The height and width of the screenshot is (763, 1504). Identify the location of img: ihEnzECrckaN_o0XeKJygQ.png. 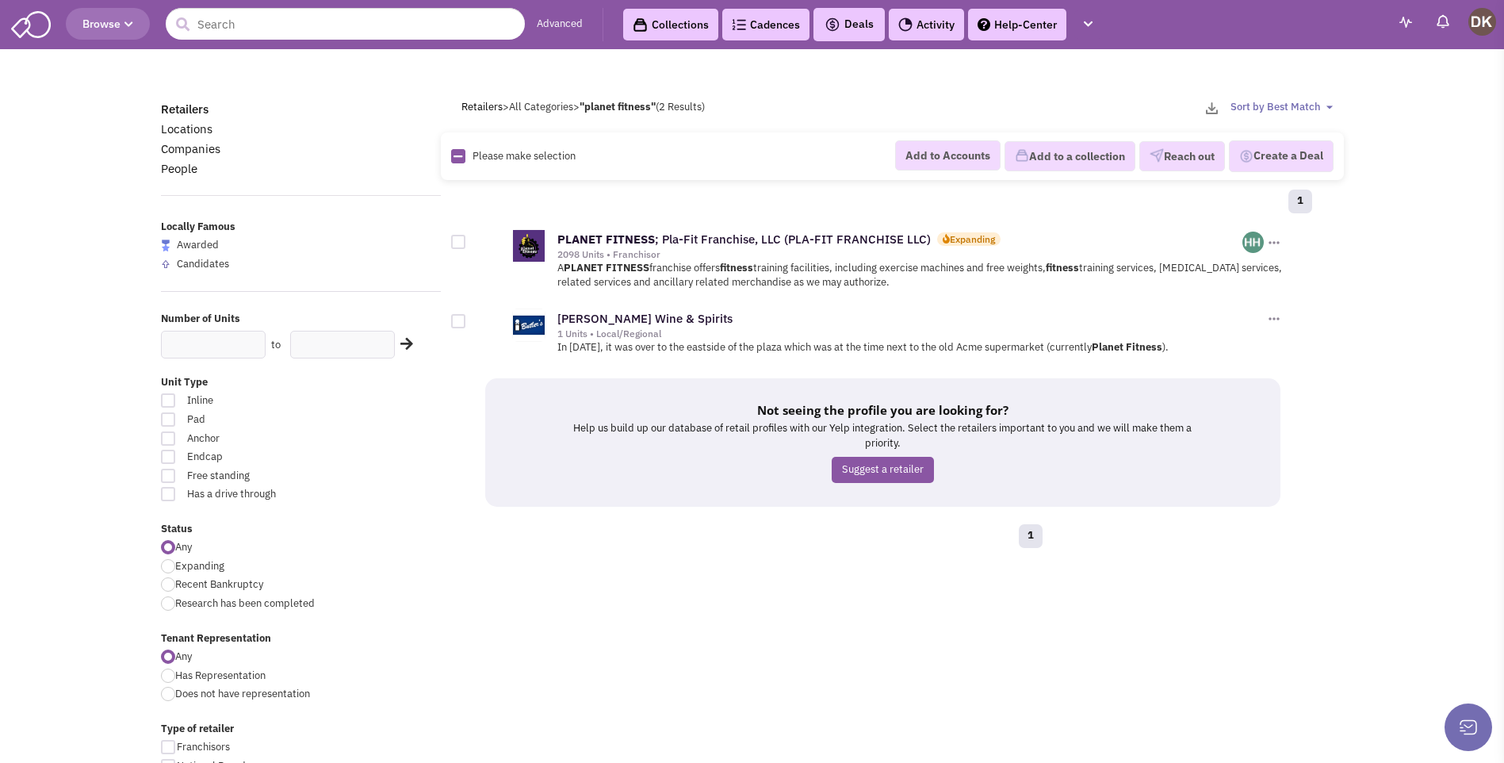
(1253, 242).